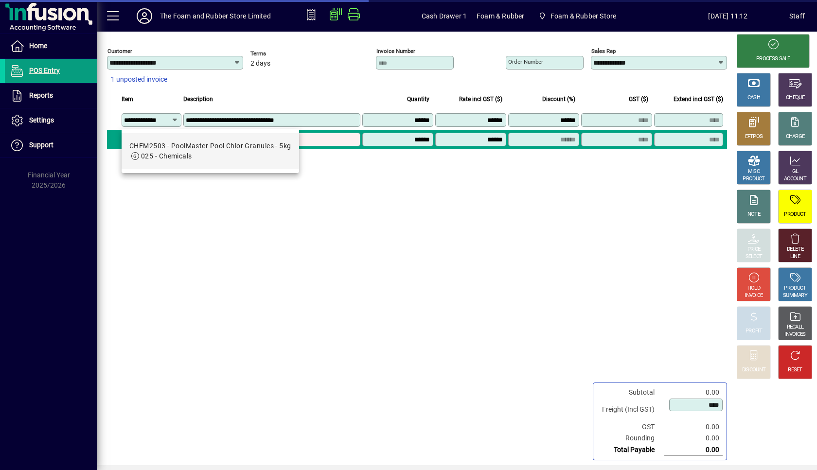 Image resolution: width=817 pixels, height=470 pixels. I want to click on a: Reports, so click(51, 96).